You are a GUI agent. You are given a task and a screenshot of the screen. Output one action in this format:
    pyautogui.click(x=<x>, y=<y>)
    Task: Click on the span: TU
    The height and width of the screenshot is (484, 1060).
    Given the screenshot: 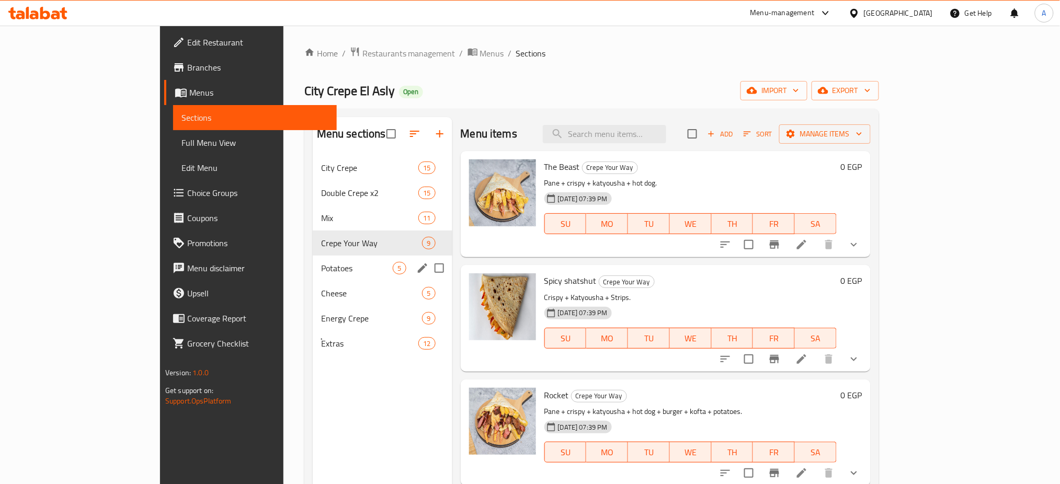 What is the action you would take?
    pyautogui.click(x=649, y=452)
    